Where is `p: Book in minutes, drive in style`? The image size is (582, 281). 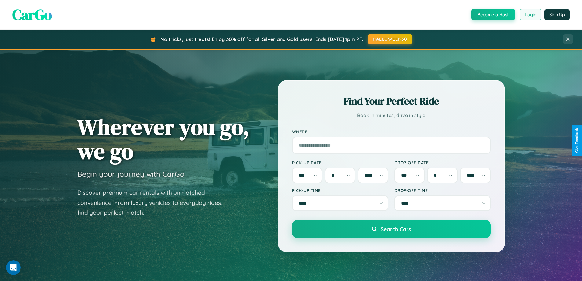
p: Book in minutes, drive in style is located at coordinates (391, 115).